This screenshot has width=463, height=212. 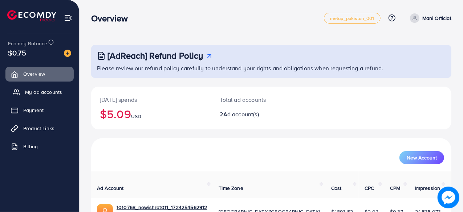 What do you see at coordinates (352, 18) in the screenshot?
I see `span: metap_pakistan_001` at bounding box center [352, 18].